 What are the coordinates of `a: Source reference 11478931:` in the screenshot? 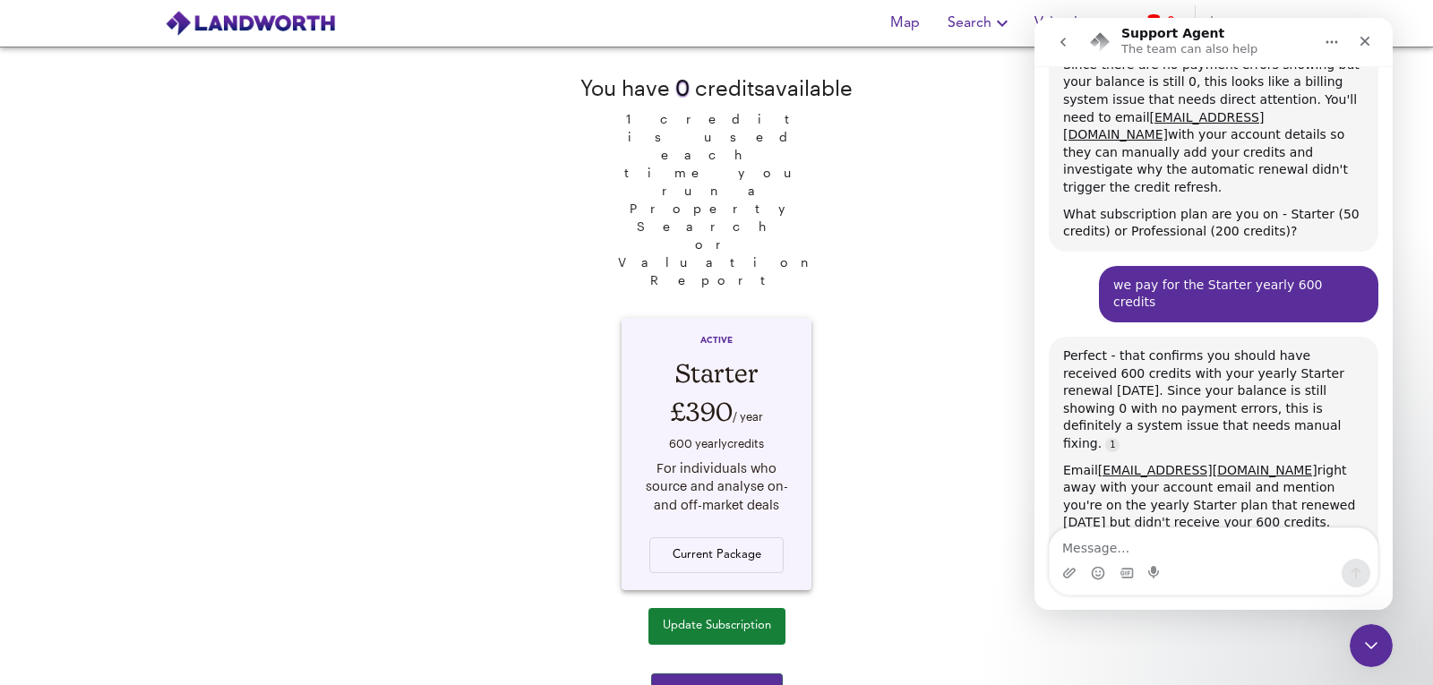 It's located at (78, 427).